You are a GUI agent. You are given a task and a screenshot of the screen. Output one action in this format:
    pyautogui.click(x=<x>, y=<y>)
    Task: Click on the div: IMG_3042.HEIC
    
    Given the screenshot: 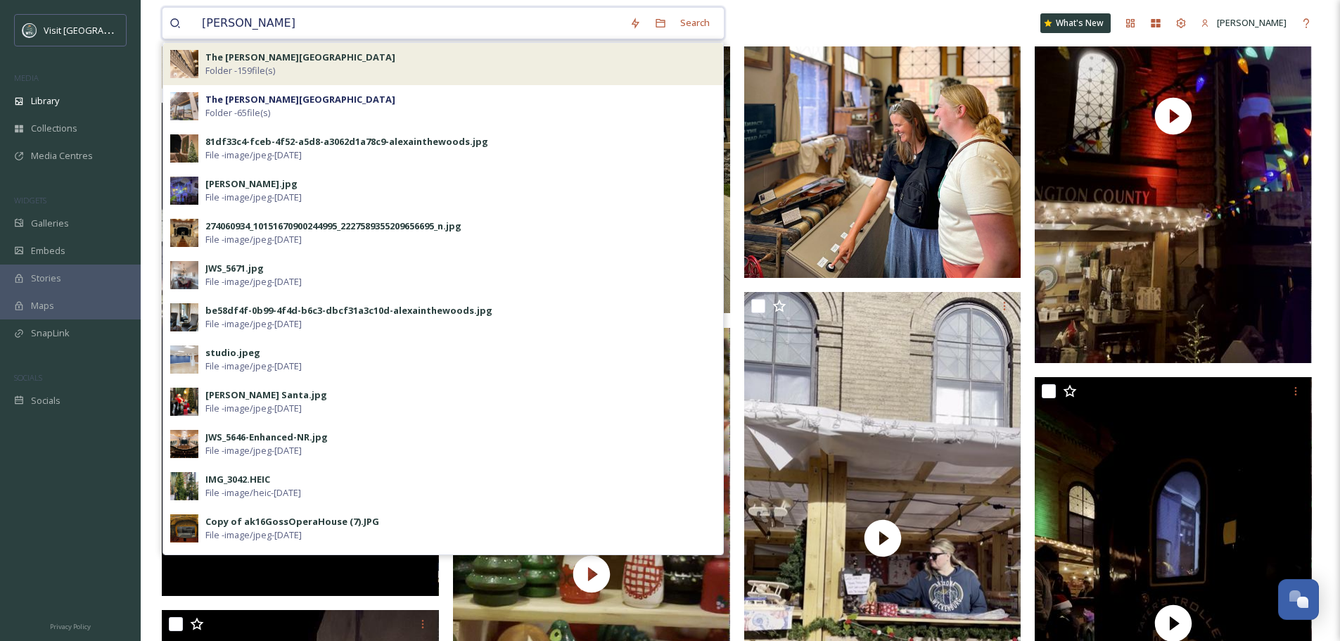 What is the action you would take?
    pyautogui.click(x=238, y=479)
    